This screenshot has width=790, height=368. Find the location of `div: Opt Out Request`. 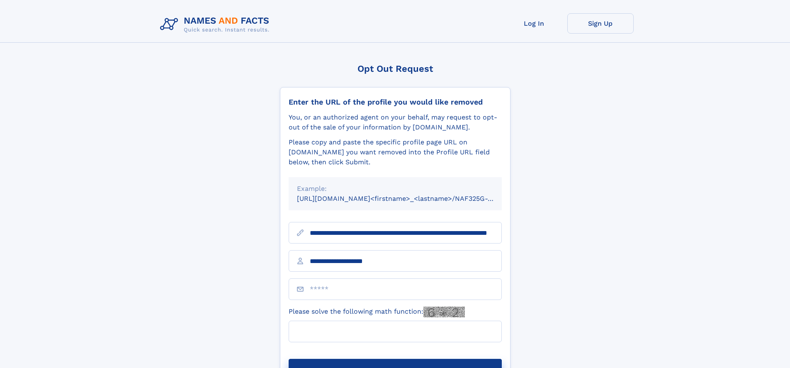

div: Opt Out Request is located at coordinates (395, 68).